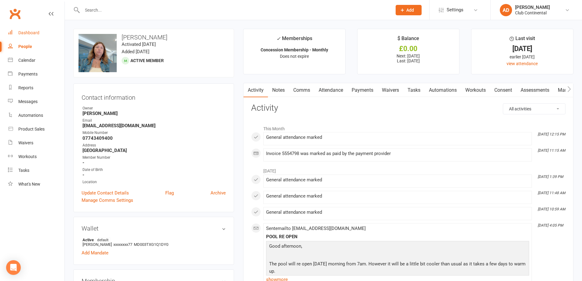 Image resolution: width=582 pixels, height=281 pixels. What do you see at coordinates (154, 96) in the screenshot?
I see `h3: Contact information` at bounding box center [154, 96].